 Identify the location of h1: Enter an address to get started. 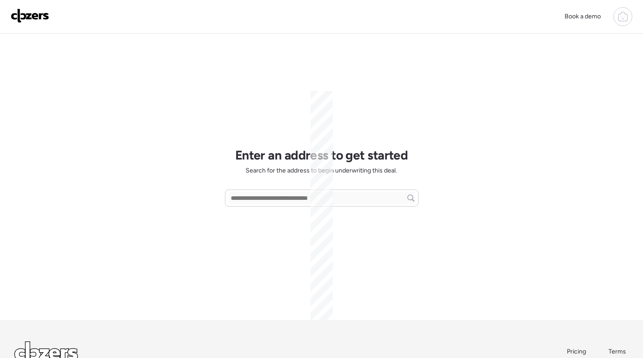
(322, 155).